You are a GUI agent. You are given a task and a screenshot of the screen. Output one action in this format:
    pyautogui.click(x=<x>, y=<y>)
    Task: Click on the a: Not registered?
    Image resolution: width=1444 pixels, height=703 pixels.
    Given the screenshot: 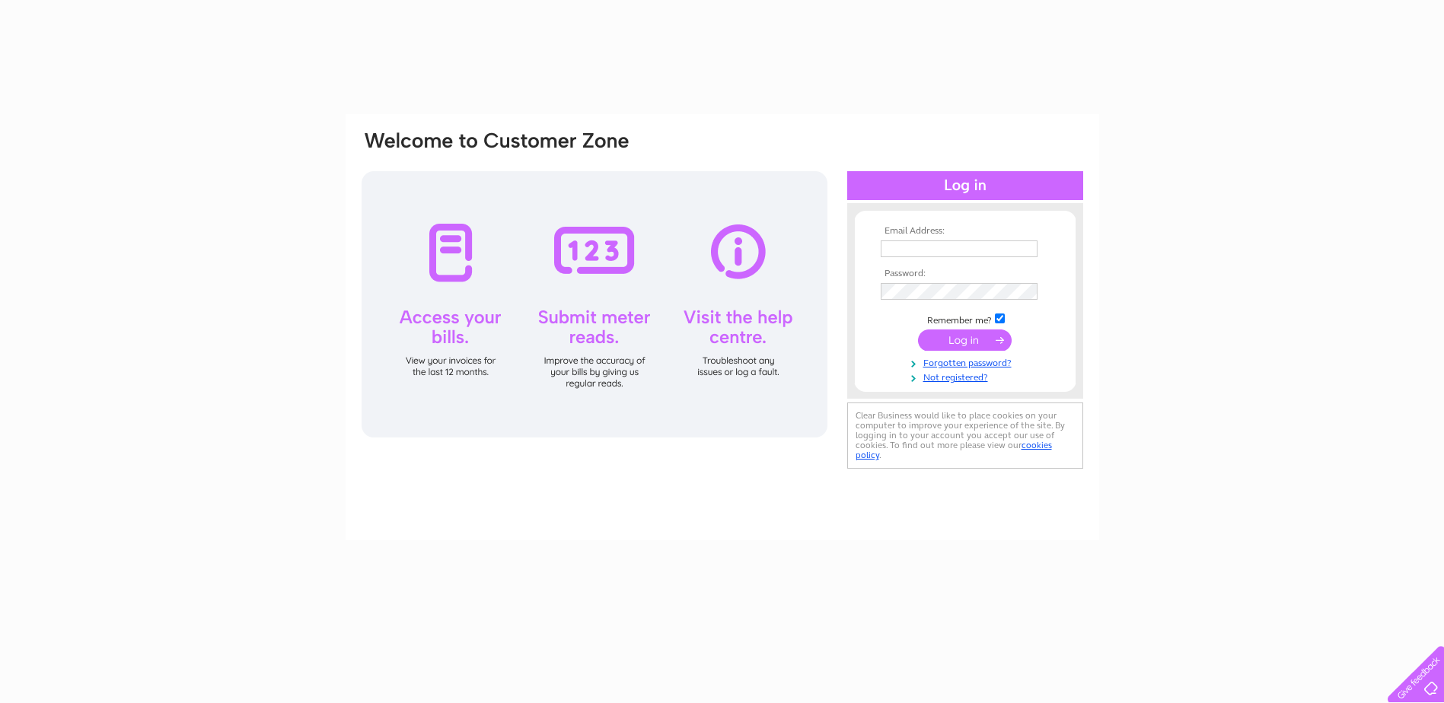 What is the action you would take?
    pyautogui.click(x=967, y=376)
    